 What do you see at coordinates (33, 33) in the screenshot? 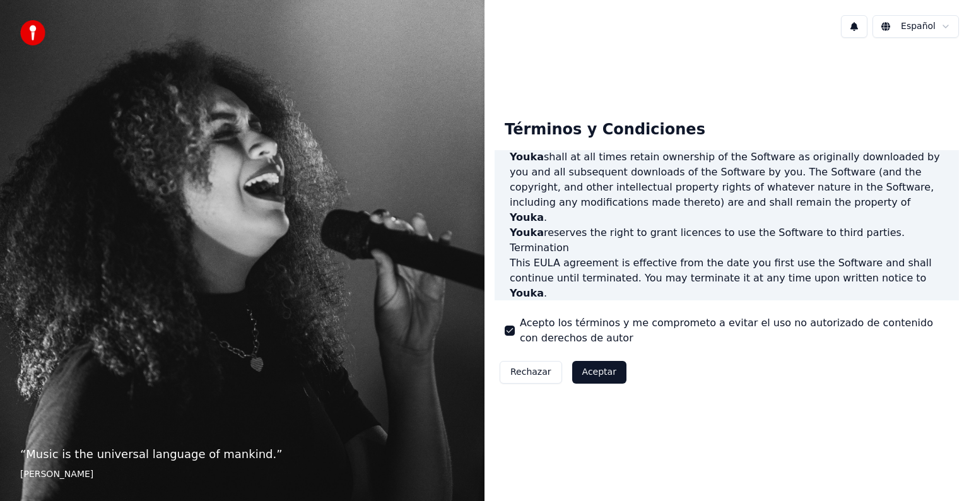
I see `img: youka` at bounding box center [33, 33].